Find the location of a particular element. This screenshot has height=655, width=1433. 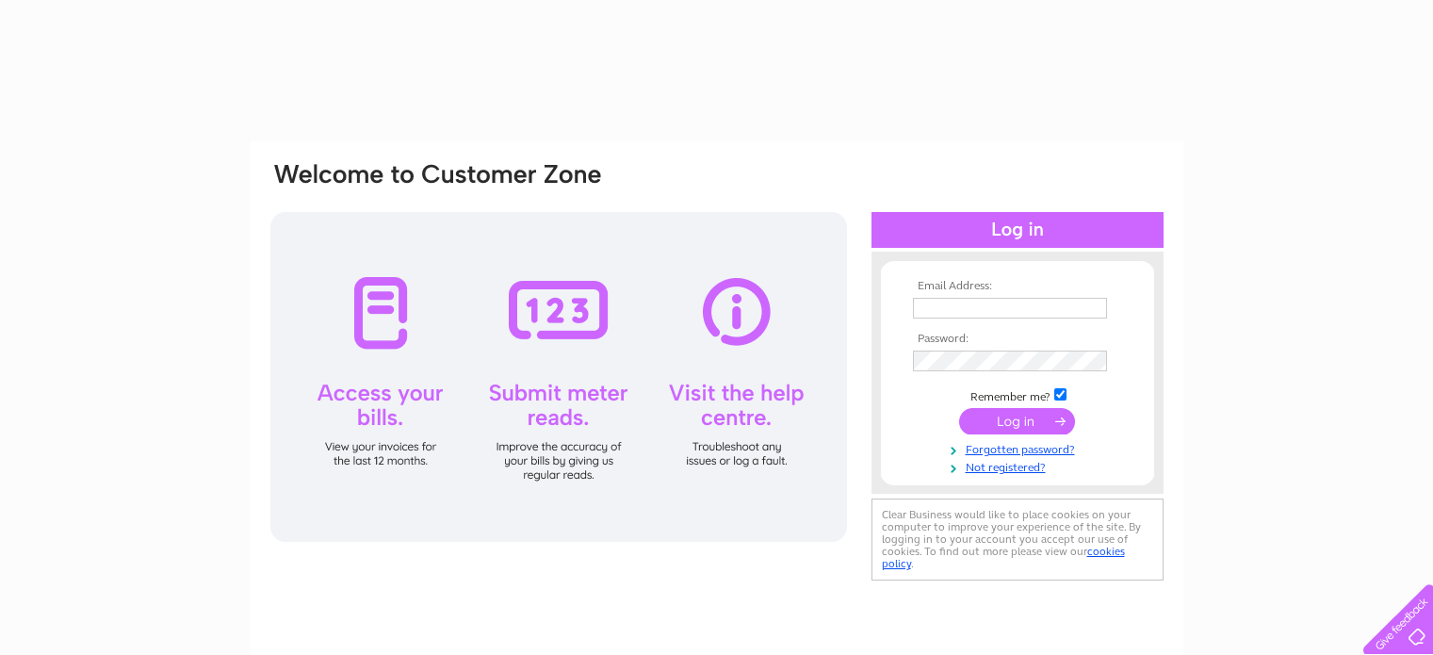

a: Not registered? is located at coordinates (1020, 466).